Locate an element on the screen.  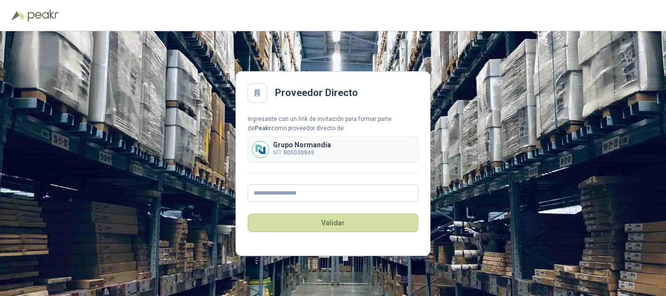
b: 805030849 is located at coordinates (298, 153).